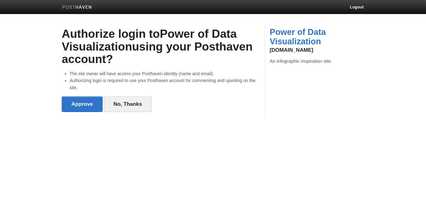  Describe the element at coordinates (82, 104) in the screenshot. I see `input: Approve` at that location.